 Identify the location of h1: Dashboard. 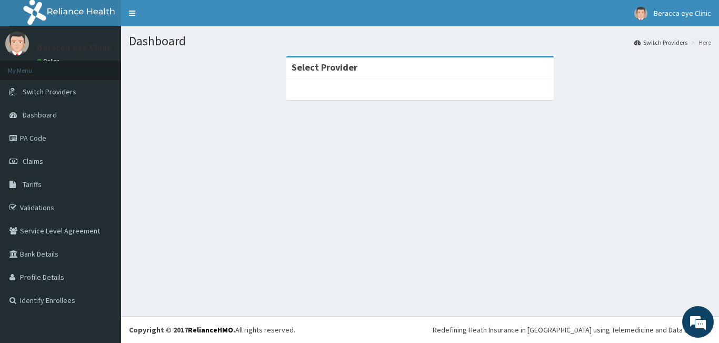
(420, 41).